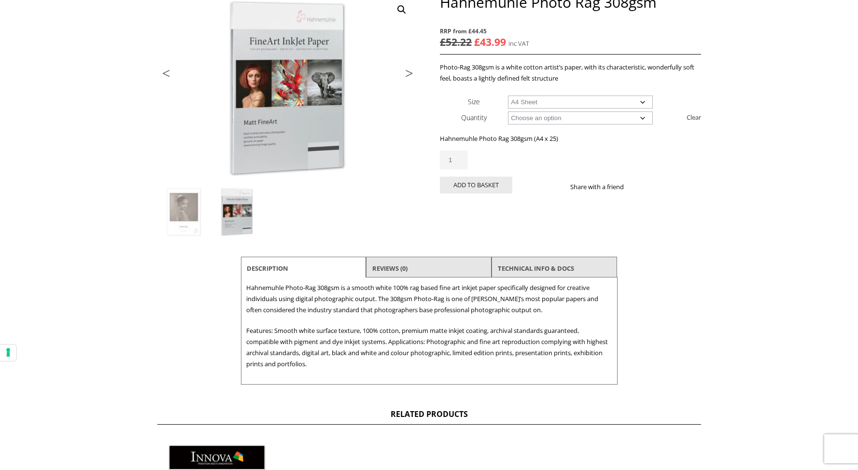  I want to click on img: facebook sharing button, so click(639, 187).